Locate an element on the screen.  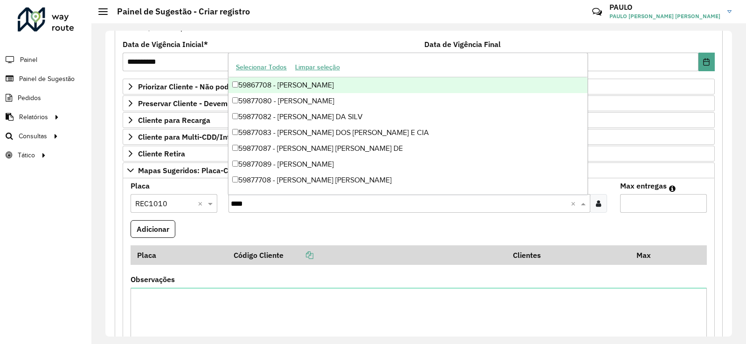
span: Tático is located at coordinates (26, 155).